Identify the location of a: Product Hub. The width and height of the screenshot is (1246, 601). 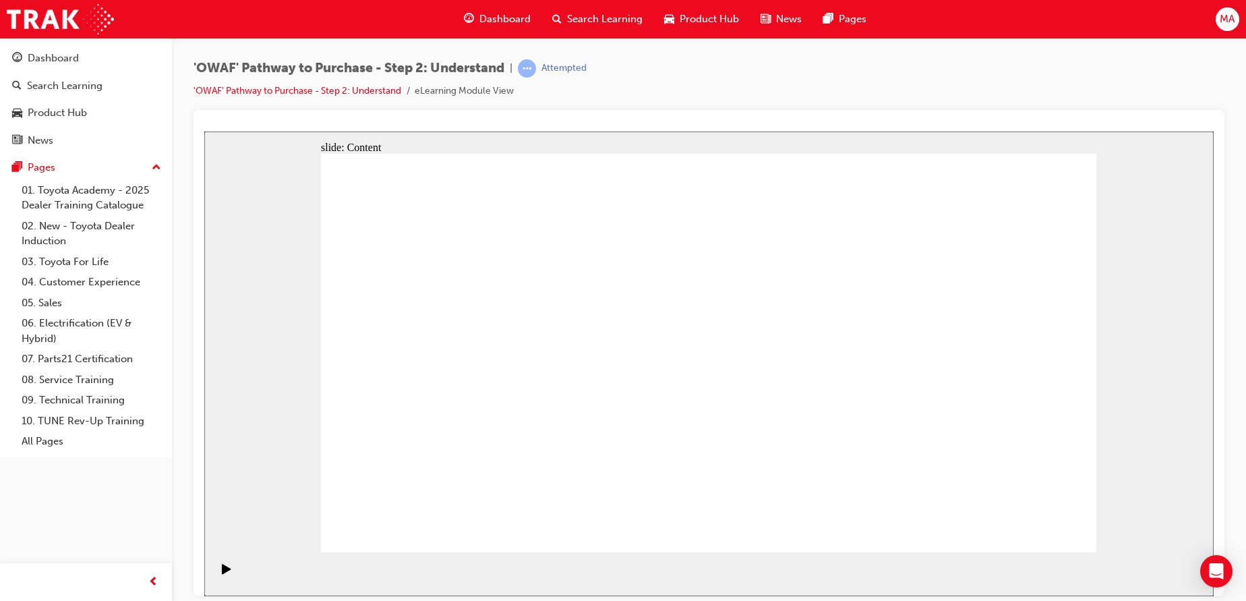
(86, 113).